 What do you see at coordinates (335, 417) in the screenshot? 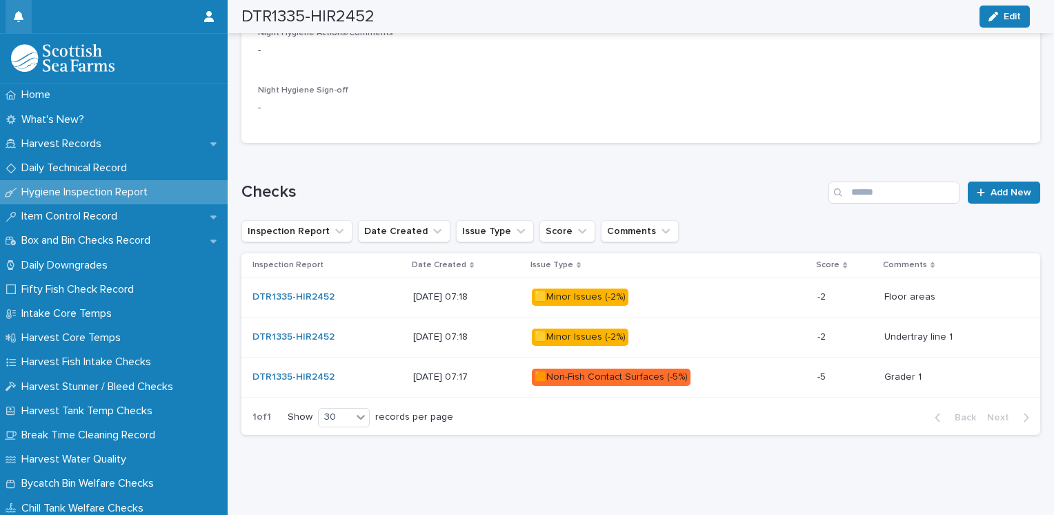
I see `div: 30` at bounding box center [335, 417].